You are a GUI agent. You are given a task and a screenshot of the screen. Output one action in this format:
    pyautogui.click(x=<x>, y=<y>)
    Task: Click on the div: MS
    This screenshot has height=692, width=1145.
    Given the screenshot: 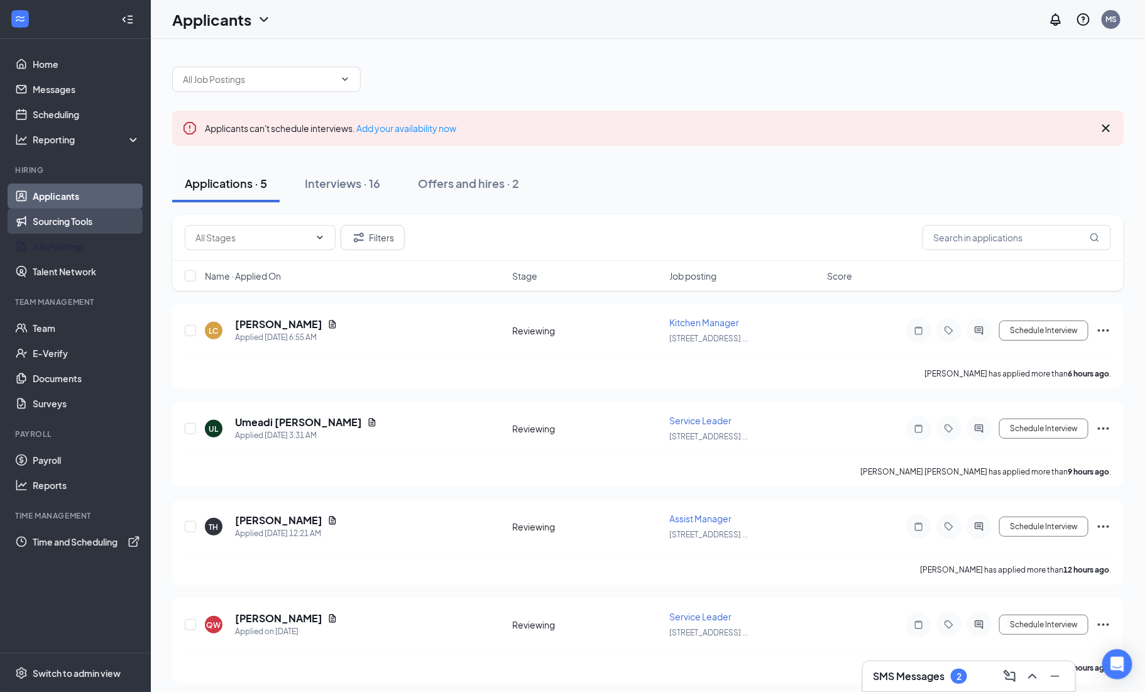 What is the action you would take?
    pyautogui.click(x=1112, y=19)
    